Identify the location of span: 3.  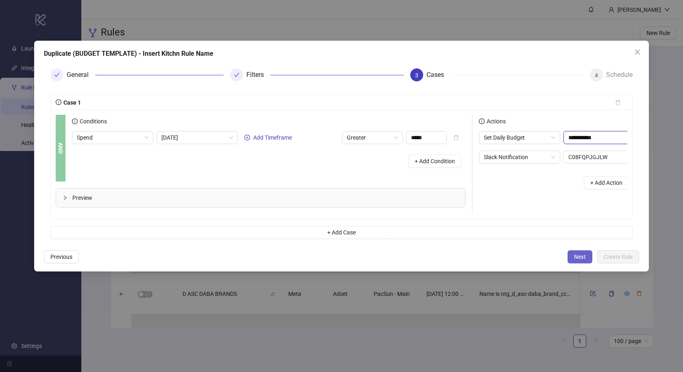
(417, 75).